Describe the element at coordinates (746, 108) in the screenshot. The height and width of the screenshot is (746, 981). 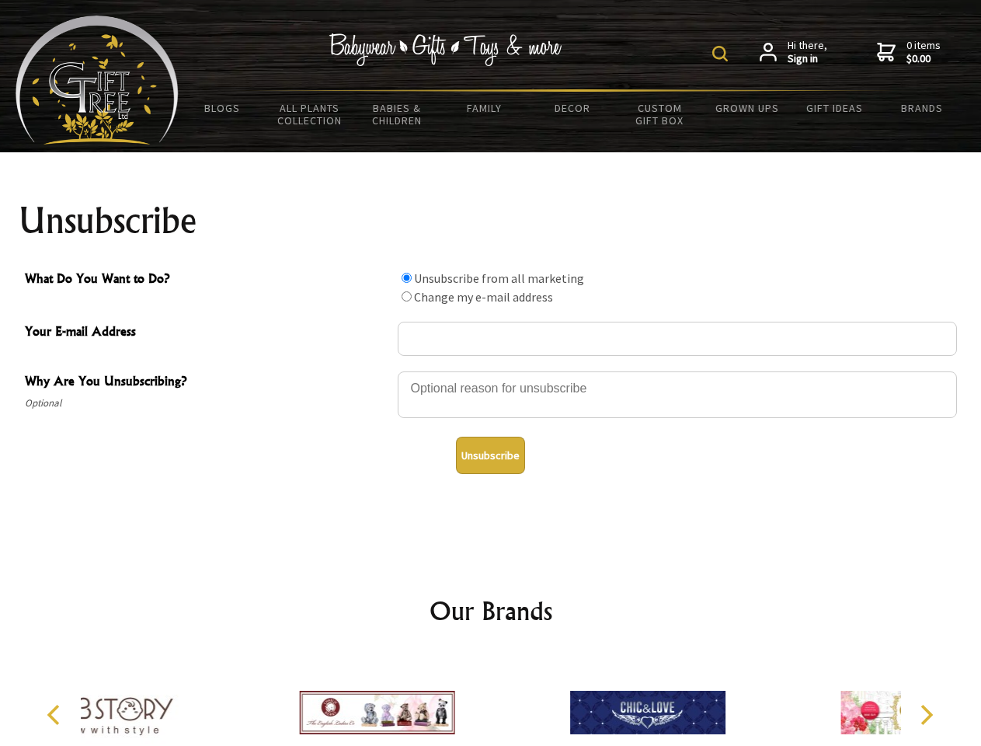
I see `a: Grown Ups` at that location.